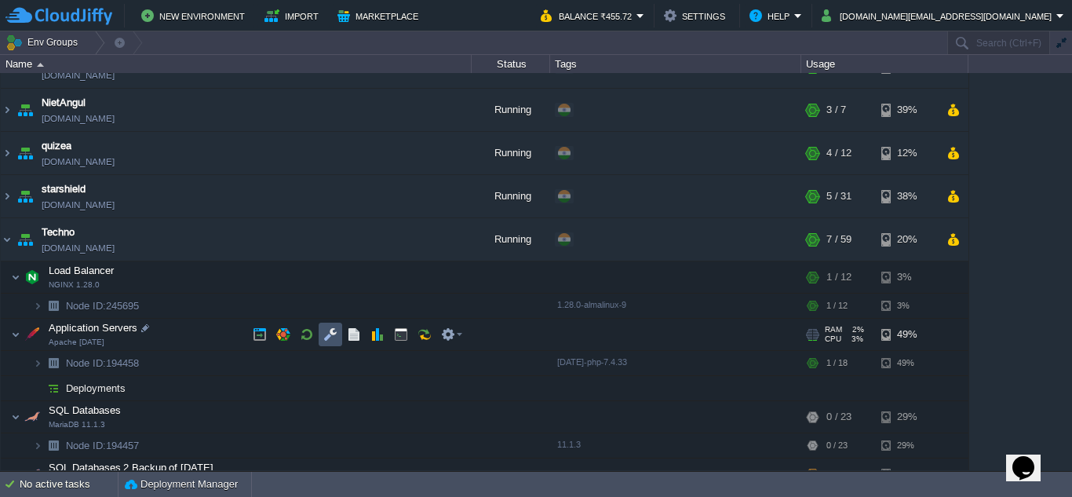 Image resolution: width=1072 pixels, height=497 pixels. I want to click on span: NGINX 1.28.0, so click(74, 285).